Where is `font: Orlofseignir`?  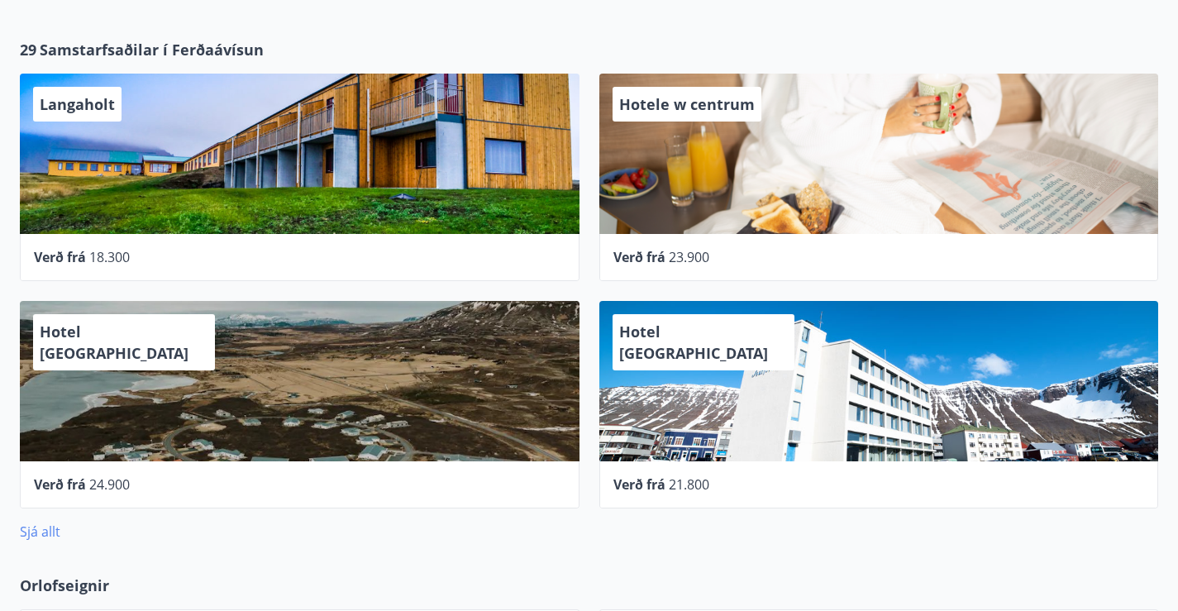
font: Orlofseignir is located at coordinates (64, 585).